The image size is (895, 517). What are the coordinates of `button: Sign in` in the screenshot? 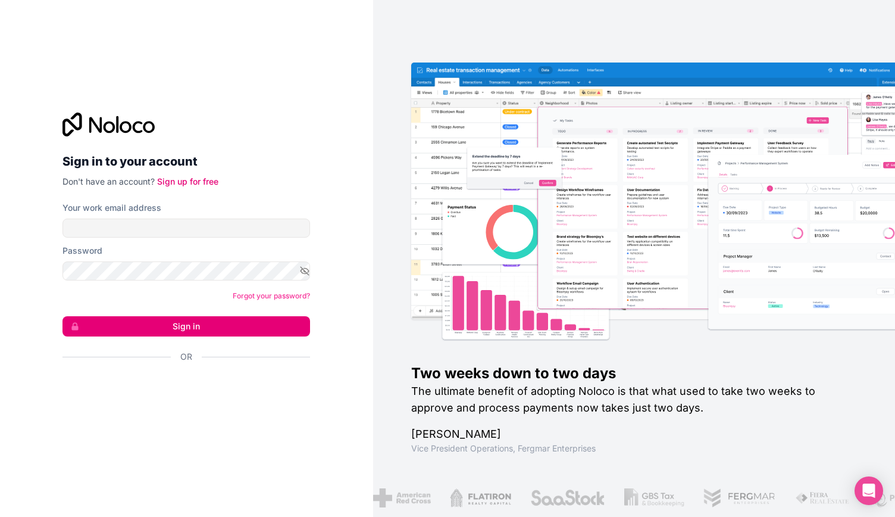 It's located at (186, 326).